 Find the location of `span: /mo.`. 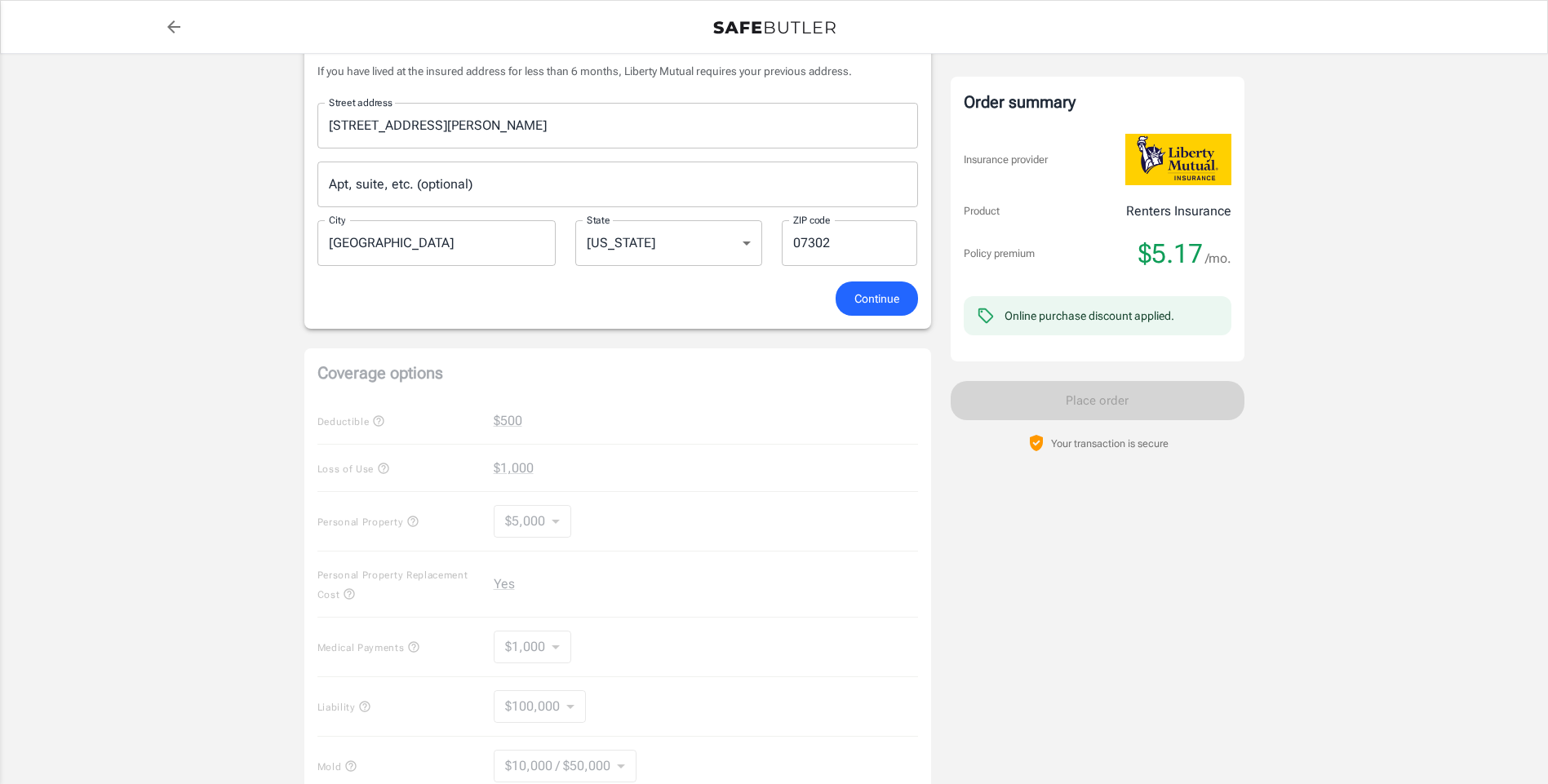

span: /mo. is located at coordinates (1219, 258).